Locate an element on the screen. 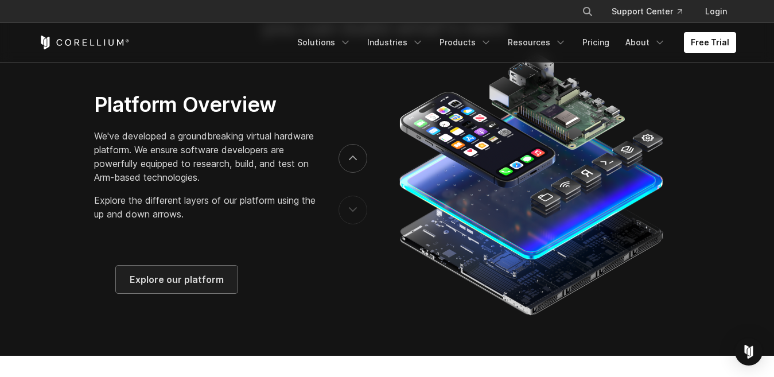 Image resolution: width=774 pixels, height=377 pixels. p: Explore the different layers of our platform using the up and down arrows. is located at coordinates (205, 207).